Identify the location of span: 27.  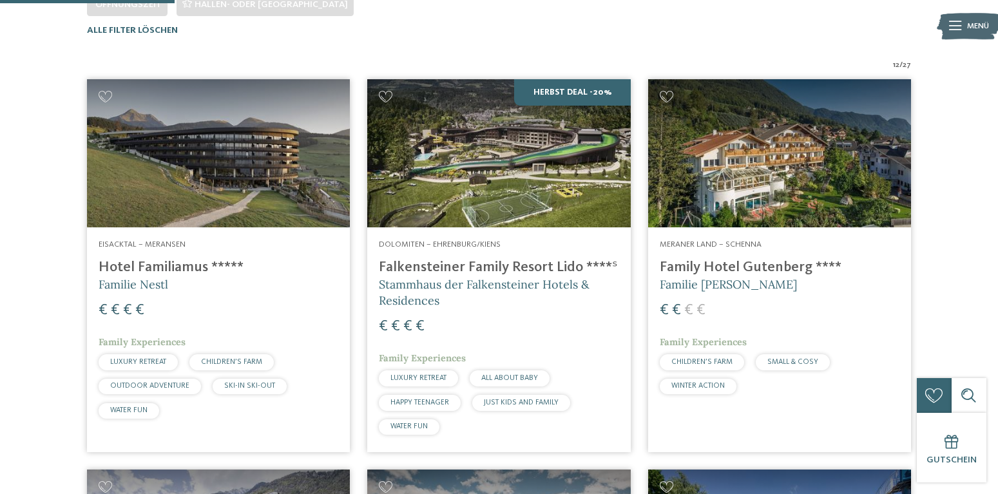
(907, 65).